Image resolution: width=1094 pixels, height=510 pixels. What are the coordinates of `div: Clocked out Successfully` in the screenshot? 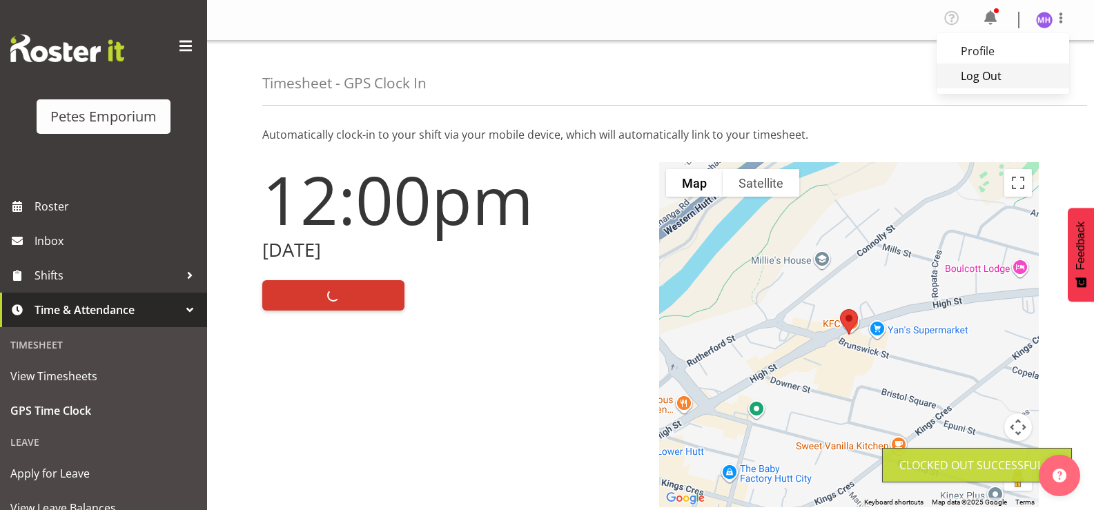 It's located at (976, 465).